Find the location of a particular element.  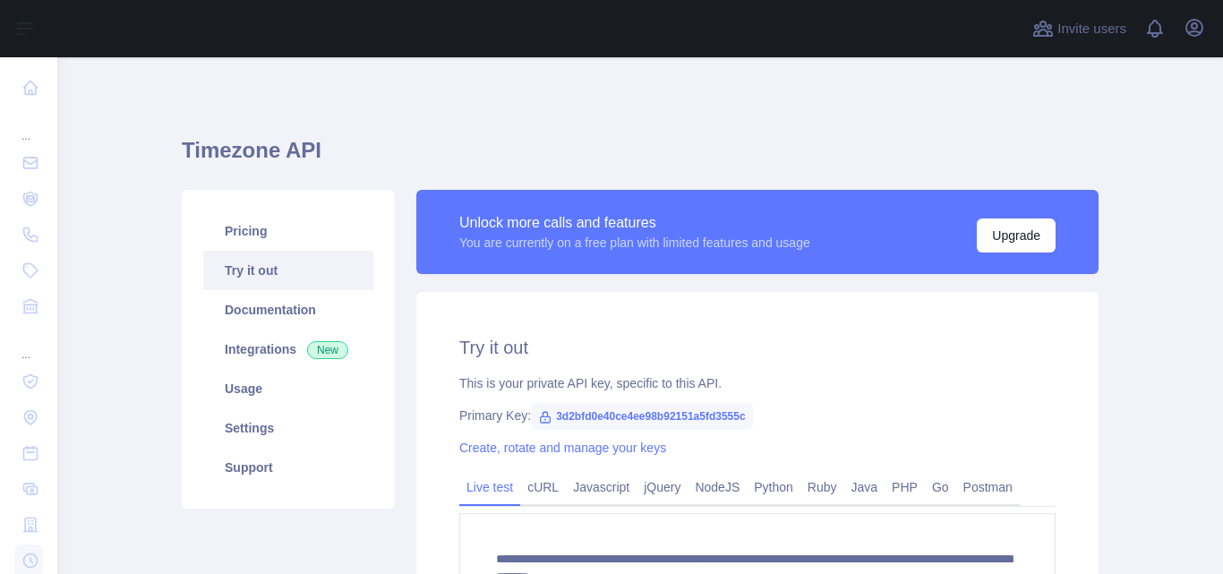

span: Invite users is located at coordinates (1092, 29).